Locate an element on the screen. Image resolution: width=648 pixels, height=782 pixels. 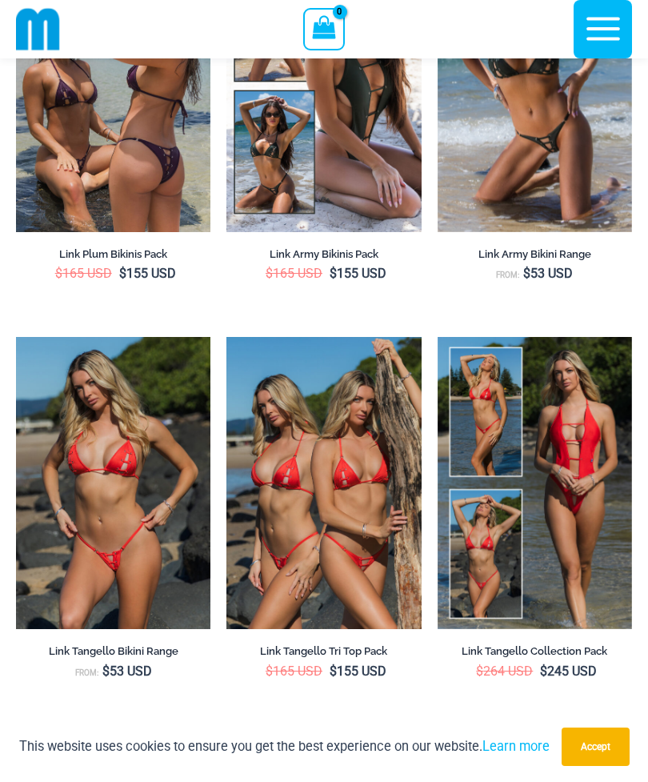
a: Learn more is located at coordinates (516, 746).